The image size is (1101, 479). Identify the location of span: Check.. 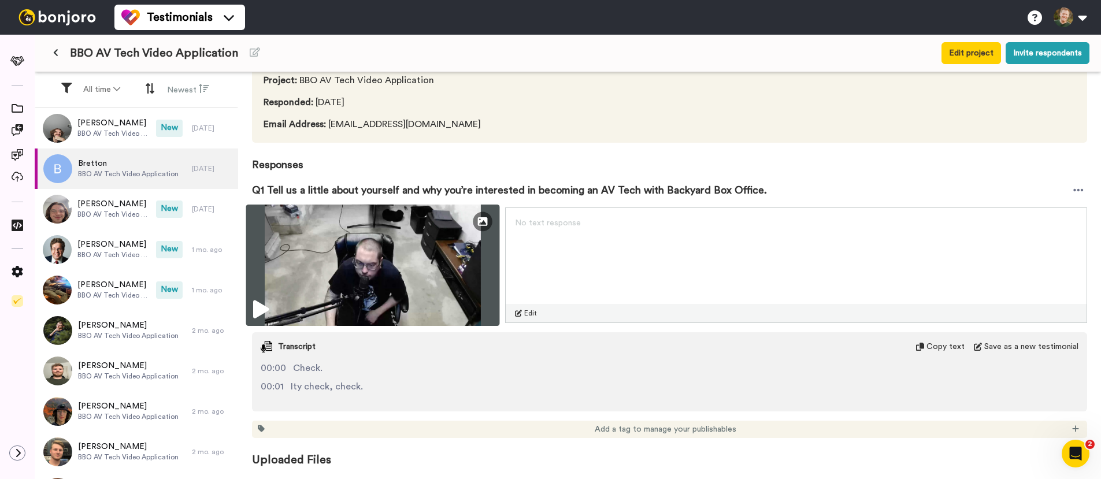
(308, 368).